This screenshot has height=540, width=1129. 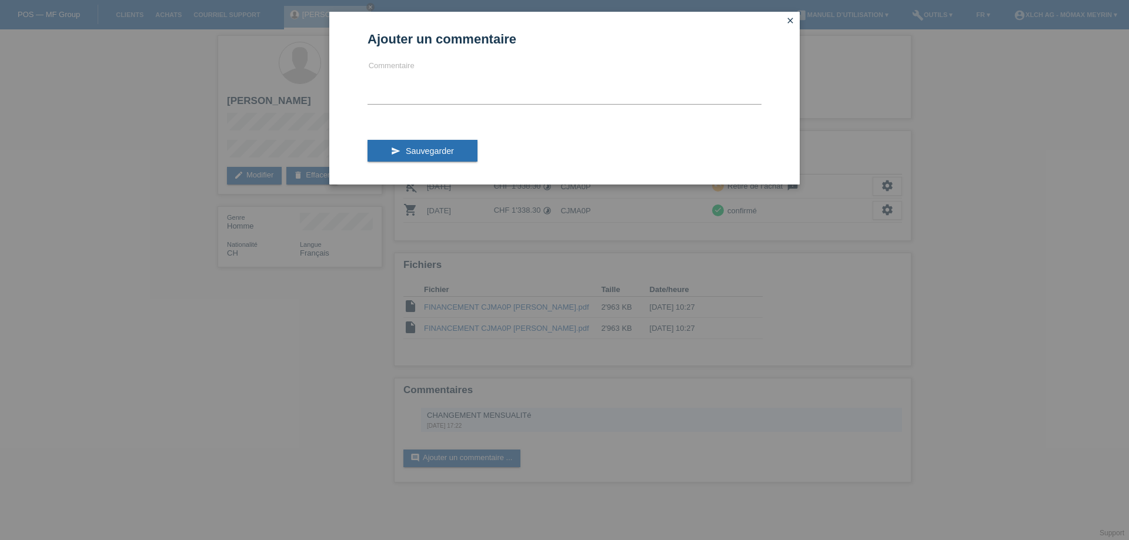 What do you see at coordinates (790, 21) in the screenshot?
I see `a: close` at bounding box center [790, 21].